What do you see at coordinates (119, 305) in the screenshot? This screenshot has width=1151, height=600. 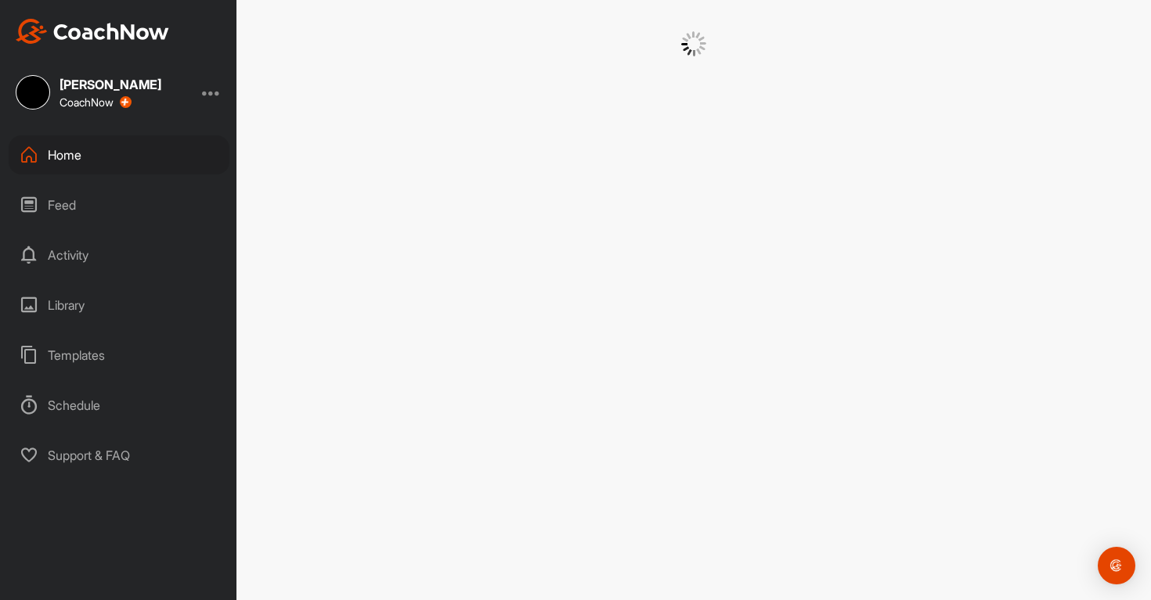 I see `div: Library` at bounding box center [119, 305].